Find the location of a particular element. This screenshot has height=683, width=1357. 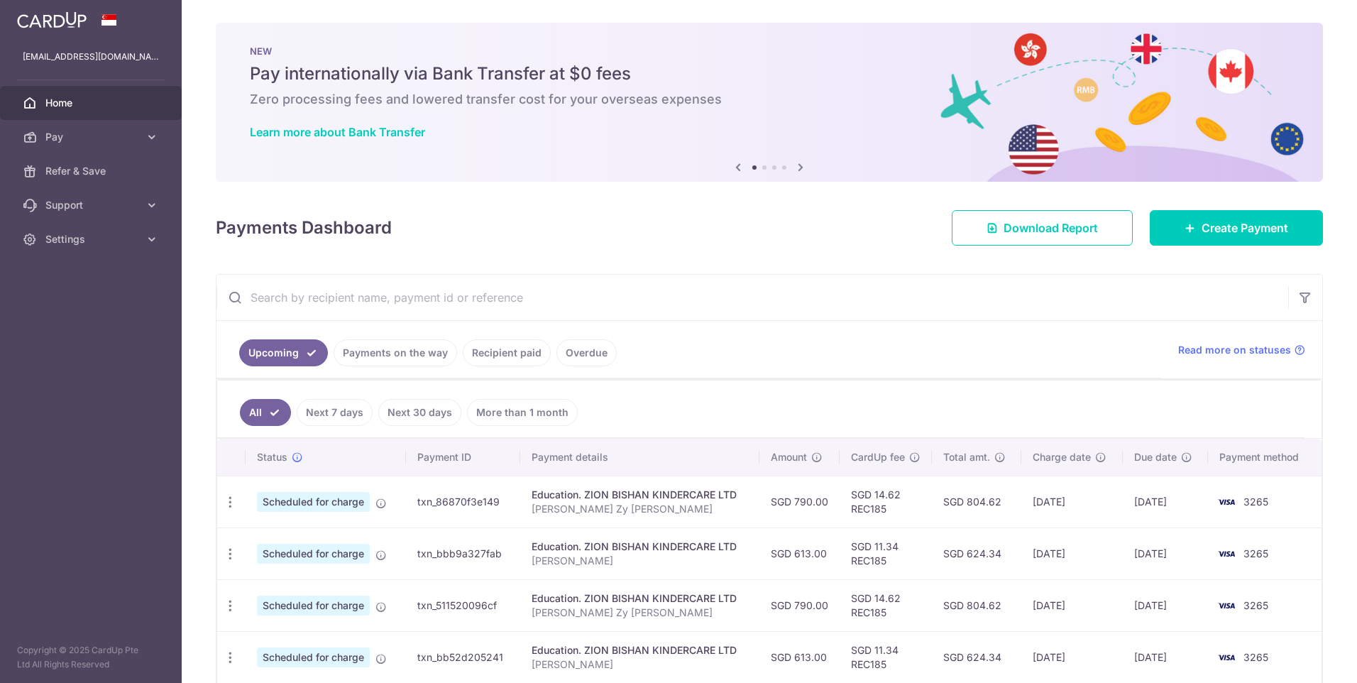

a: Read more on statuses is located at coordinates (1241, 350).